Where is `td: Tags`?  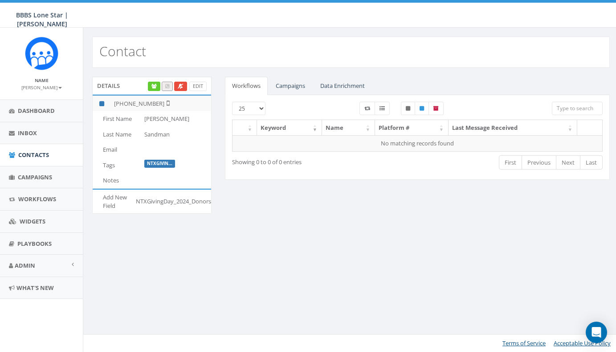 td: Tags is located at coordinates (117, 165).